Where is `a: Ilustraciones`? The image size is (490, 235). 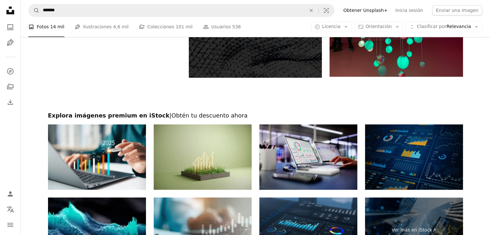
a: Ilustraciones is located at coordinates (10, 42).